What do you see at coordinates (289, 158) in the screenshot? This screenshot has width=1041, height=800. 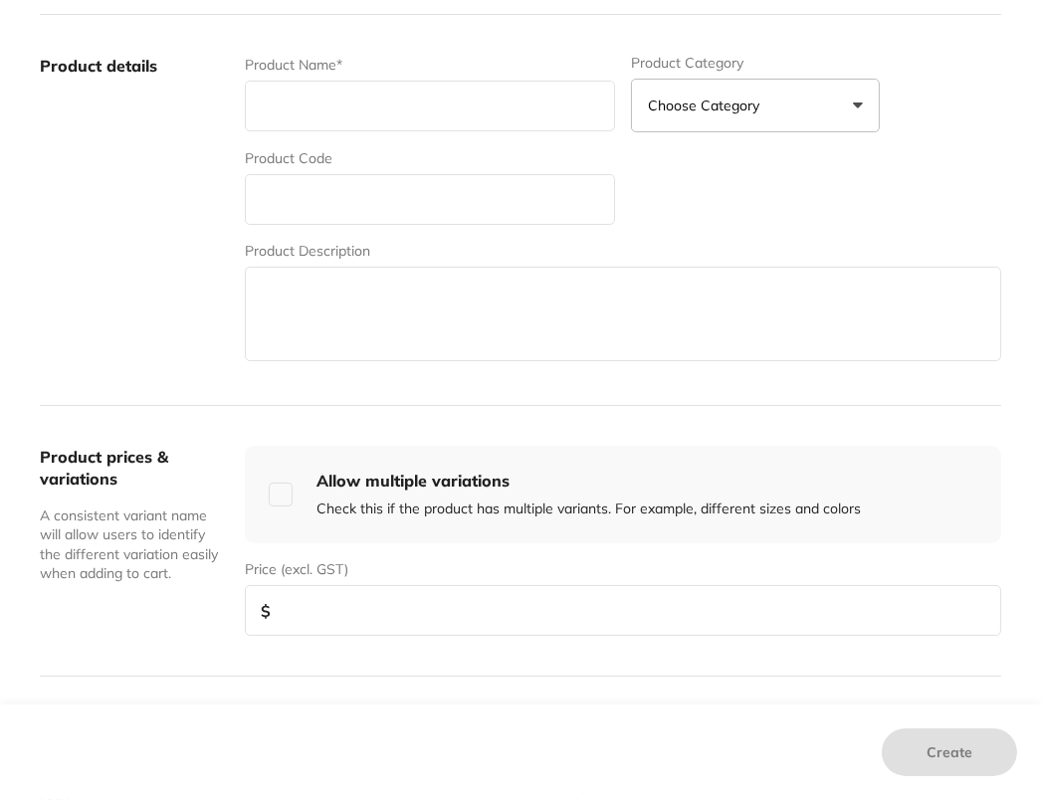 I see `label: Product Code` at bounding box center [289, 158].